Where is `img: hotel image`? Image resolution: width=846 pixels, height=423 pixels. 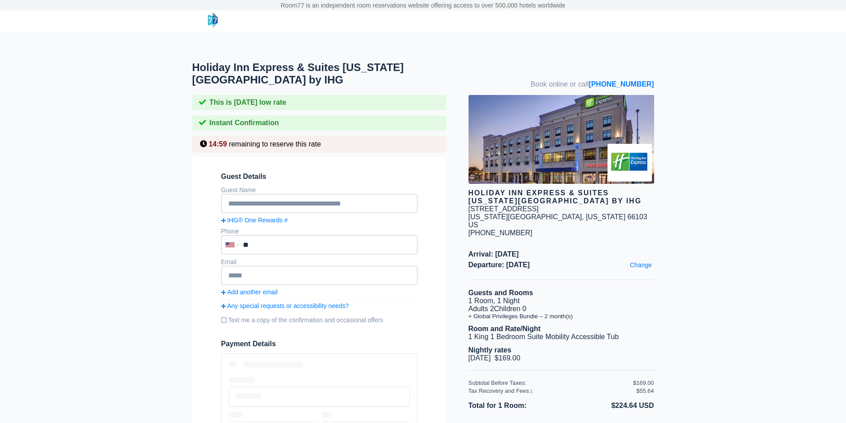
img: hotel image is located at coordinates (561, 139).